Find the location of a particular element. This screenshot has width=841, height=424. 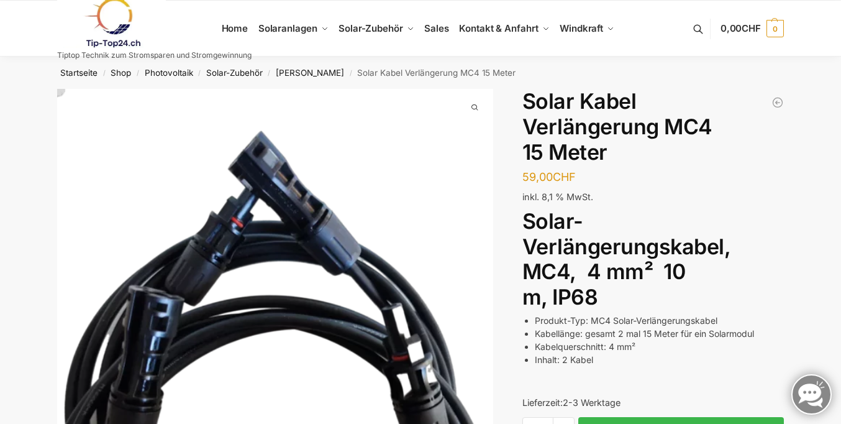

span: 0,00 is located at coordinates (740, 28).